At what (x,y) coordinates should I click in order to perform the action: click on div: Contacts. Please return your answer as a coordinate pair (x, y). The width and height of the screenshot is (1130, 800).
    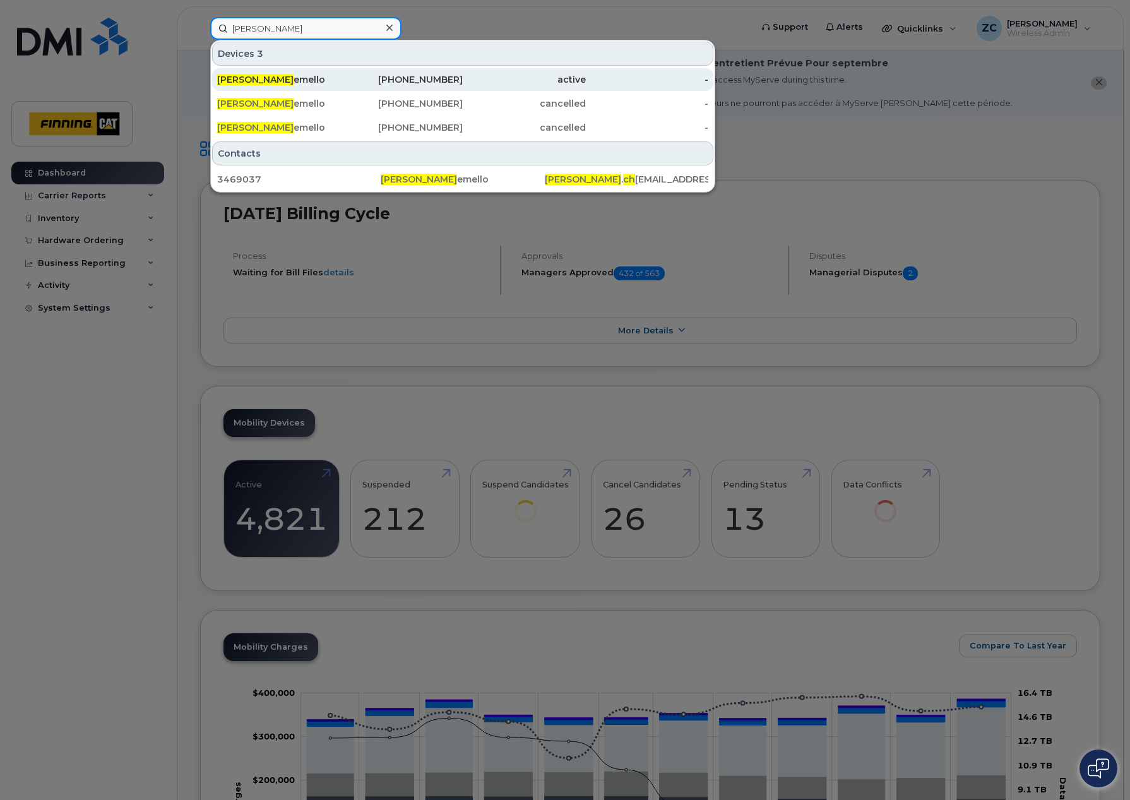
    Looking at the image, I should click on (463, 153).